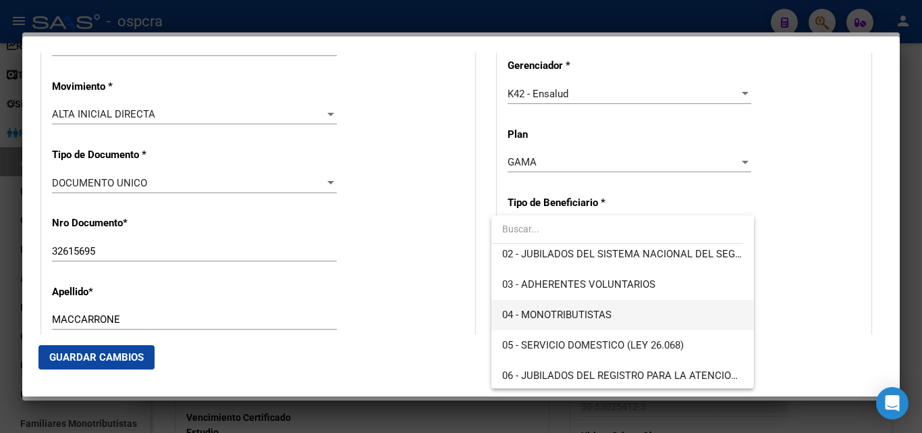  I want to click on span: 05 - SERVICIO DOMESTICO (LEY 26.068), so click(593, 345).